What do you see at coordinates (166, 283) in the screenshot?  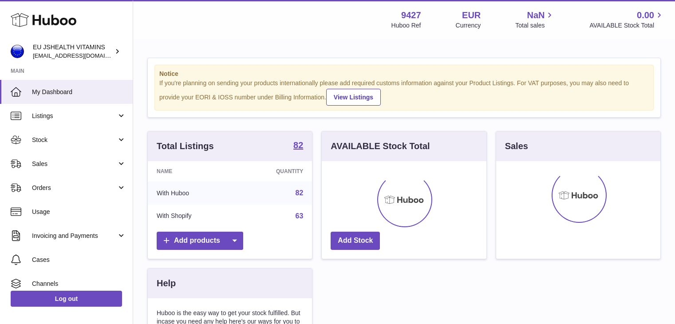 I see `h3: Help` at bounding box center [166, 283].